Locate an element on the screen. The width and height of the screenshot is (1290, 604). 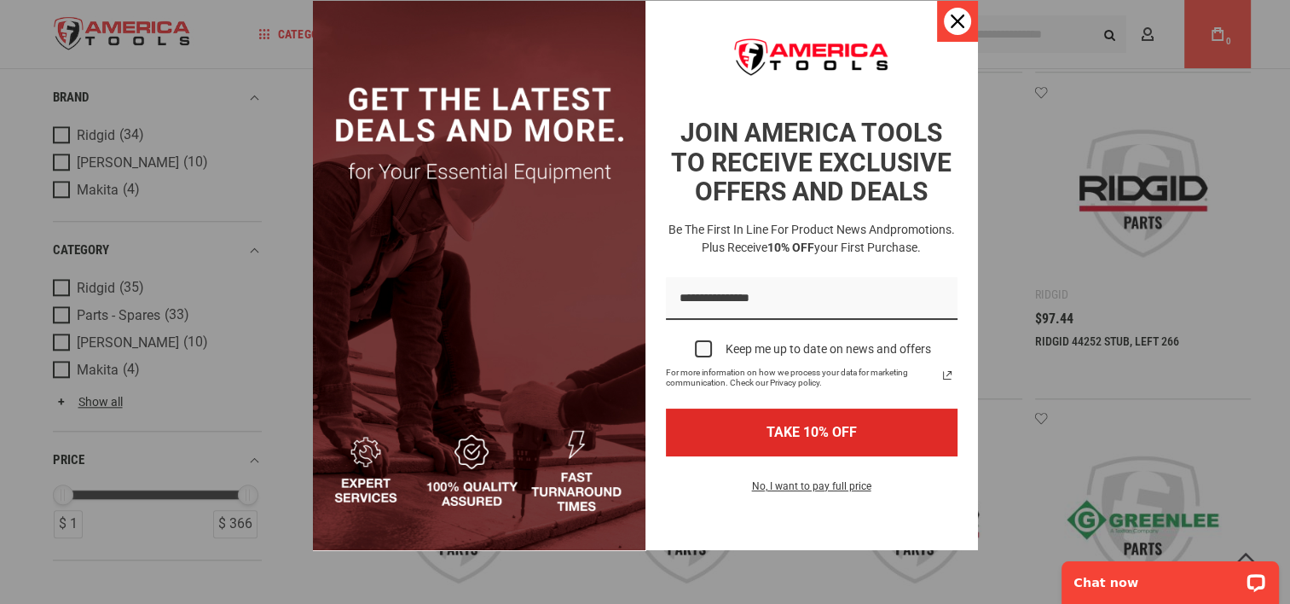
div: Keep me up to date on news and offers is located at coordinates (828, 349).